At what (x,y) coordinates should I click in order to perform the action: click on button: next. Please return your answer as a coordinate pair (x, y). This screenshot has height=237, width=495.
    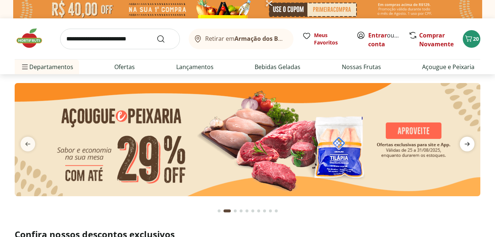
    Looking at the image, I should click on (468, 144).